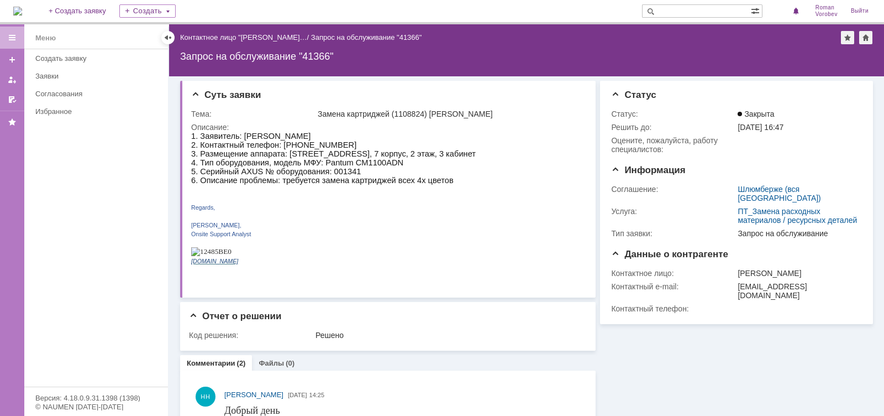 The width and height of the screenshot is (884, 416). I want to click on span: Расширенный поиск, so click(757, 10).